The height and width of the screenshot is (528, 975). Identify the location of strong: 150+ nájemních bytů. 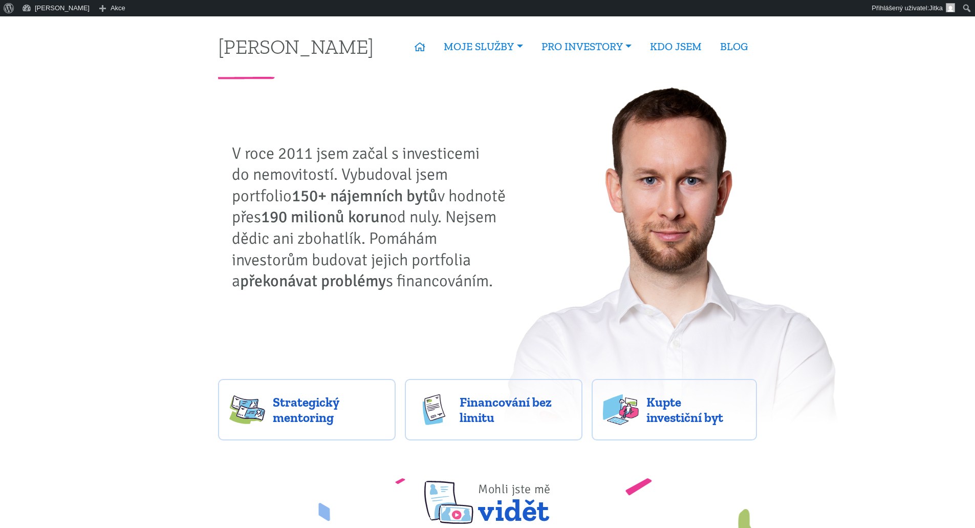
(365, 196).